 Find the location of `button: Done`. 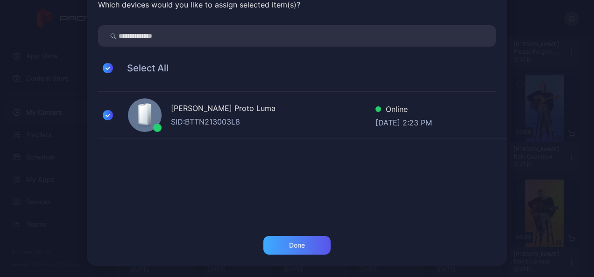

button: Done is located at coordinates (297, 246).